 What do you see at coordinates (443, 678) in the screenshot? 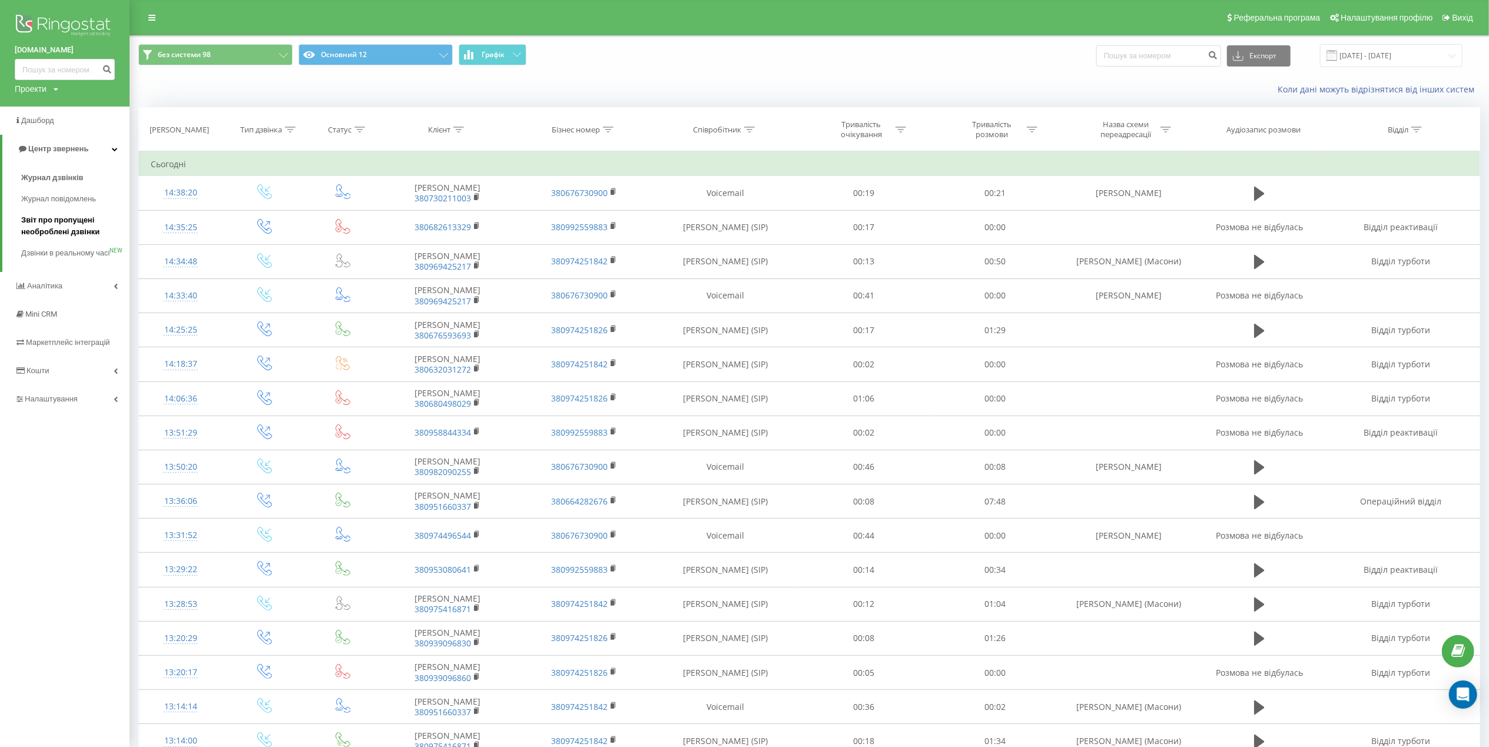
I see `a: 380939096860` at bounding box center [443, 678].